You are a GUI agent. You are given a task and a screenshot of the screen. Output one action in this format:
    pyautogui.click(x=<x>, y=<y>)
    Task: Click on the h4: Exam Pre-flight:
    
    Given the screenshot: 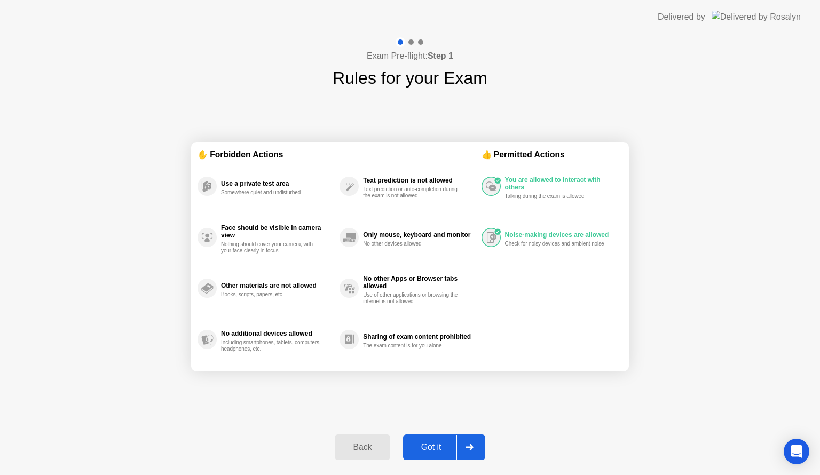 What is the action you would take?
    pyautogui.click(x=410, y=56)
    